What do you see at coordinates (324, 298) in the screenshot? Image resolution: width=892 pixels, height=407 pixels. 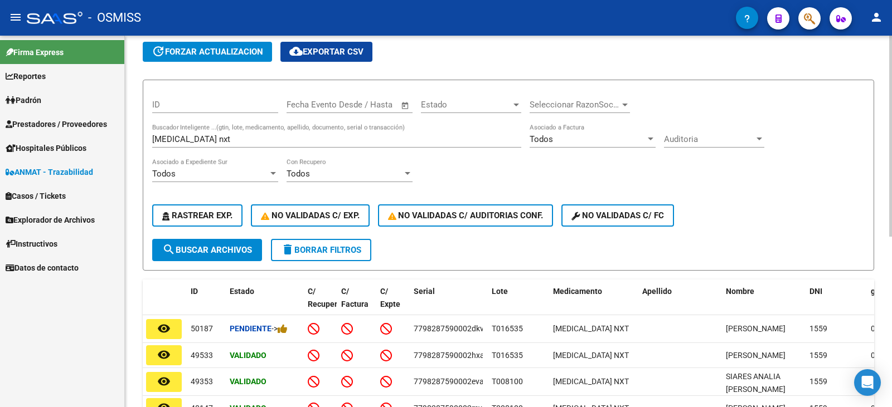 I see `span: C/ Recupero` at bounding box center [324, 298].